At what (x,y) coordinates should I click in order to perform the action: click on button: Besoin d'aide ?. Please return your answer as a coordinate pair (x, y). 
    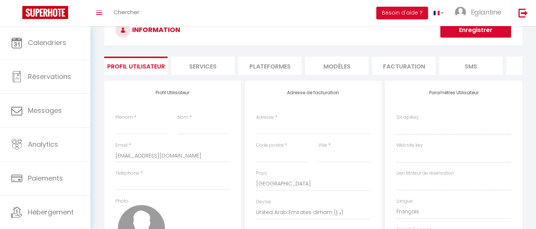
    Looking at the image, I should click on (402, 13).